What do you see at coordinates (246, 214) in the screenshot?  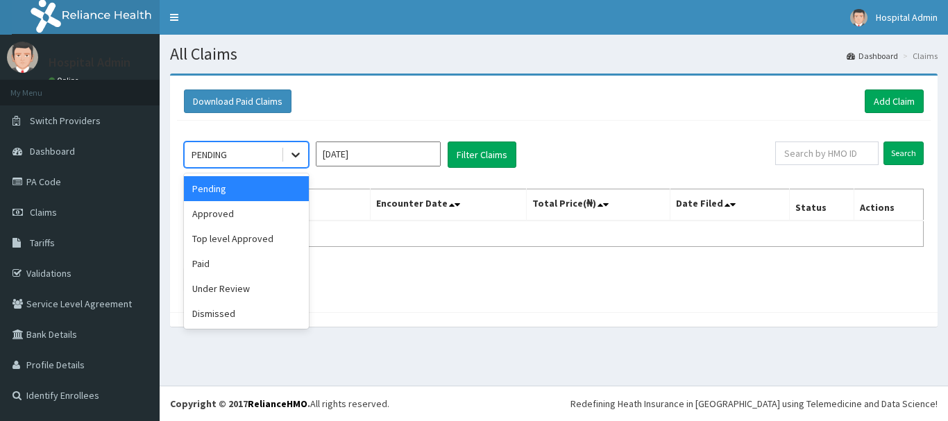 I see `div: Approved` at bounding box center [246, 214].